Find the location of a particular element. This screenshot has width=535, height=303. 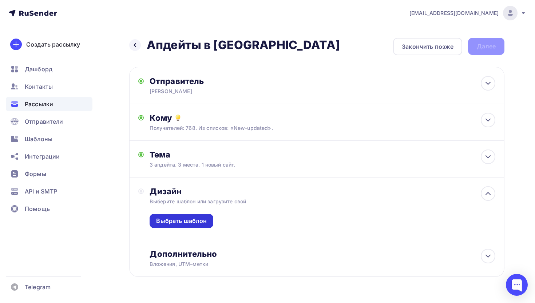

span: Дашборд is located at coordinates (39, 69).